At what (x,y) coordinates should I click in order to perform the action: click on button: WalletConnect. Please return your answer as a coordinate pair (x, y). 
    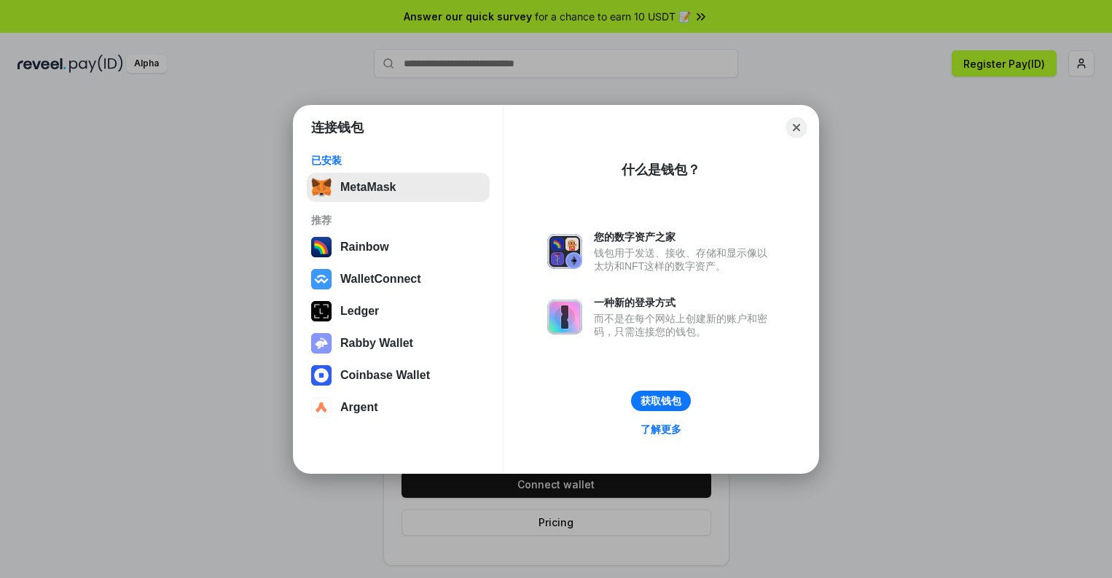
    Looking at the image, I should click on (398, 279).